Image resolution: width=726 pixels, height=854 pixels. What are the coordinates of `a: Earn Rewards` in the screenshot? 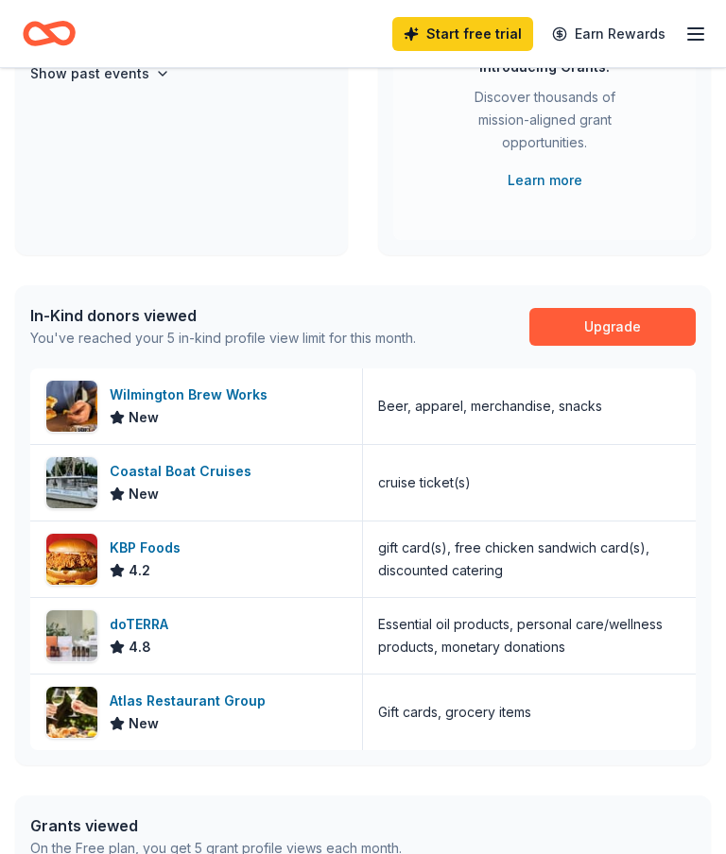 It's located at (608, 34).